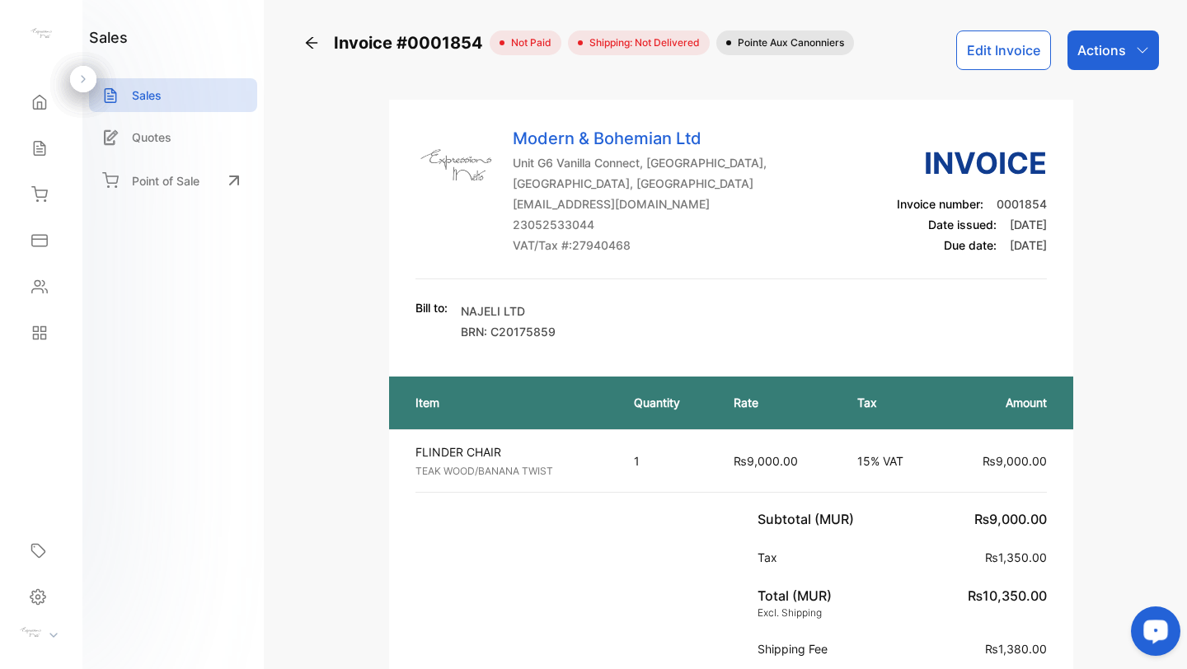 The image size is (1187, 669). Describe the element at coordinates (794, 613) in the screenshot. I see `p: Excl. Shipping` at that location.